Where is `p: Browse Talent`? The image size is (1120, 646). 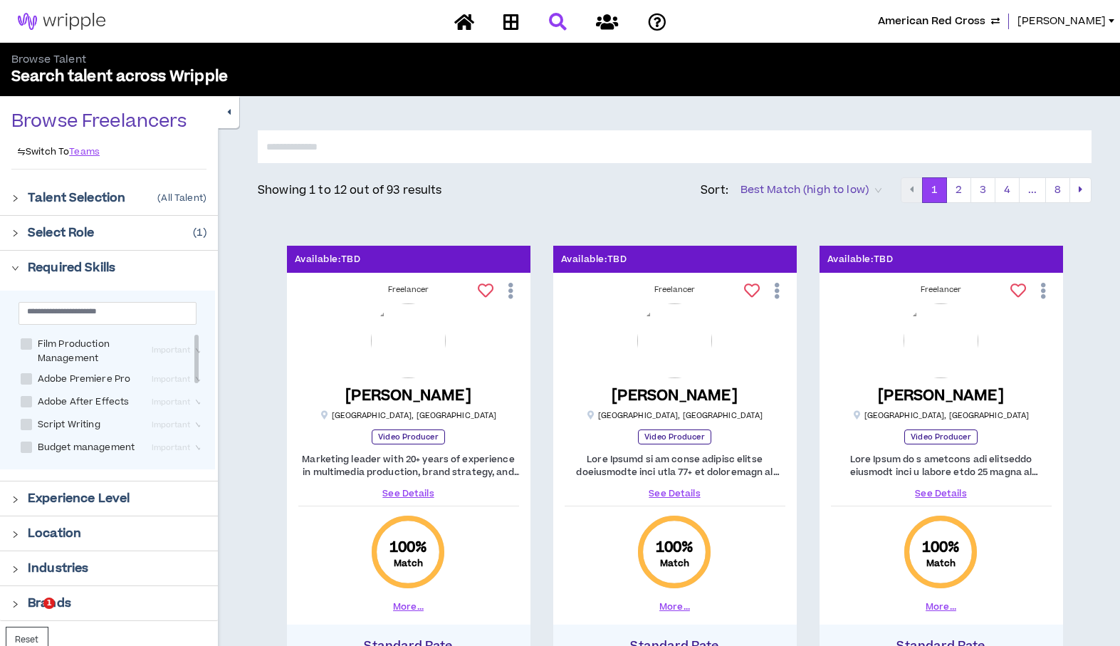
p: Browse Talent is located at coordinates (286, 60).